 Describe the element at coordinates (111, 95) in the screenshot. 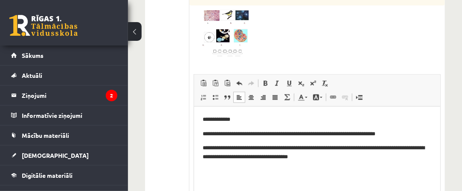

I see `i: 2` at that location.